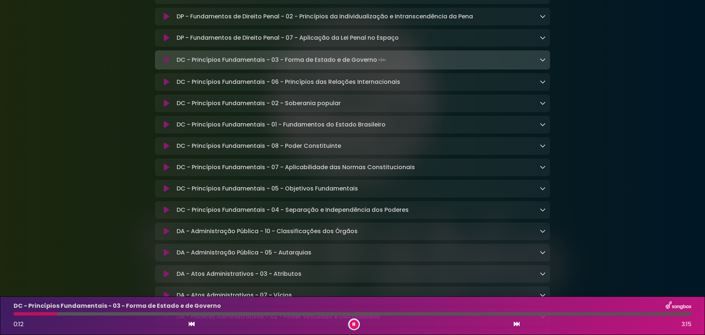 This screenshot has width=705, height=335. What do you see at coordinates (259, 146) in the screenshot?
I see `p: DC - Princípios Fundamentais - 08 - Poder Constituinte` at bounding box center [259, 146].